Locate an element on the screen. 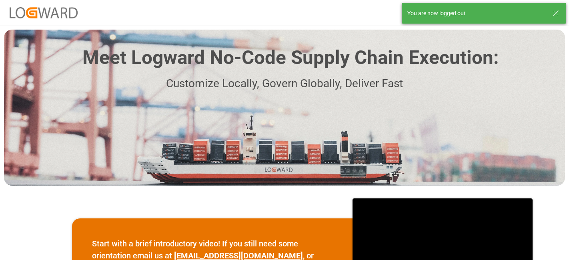 This screenshot has height=260, width=569. h1: Meet Logward No-Code Supply Chain Execution: is located at coordinates (291, 58).